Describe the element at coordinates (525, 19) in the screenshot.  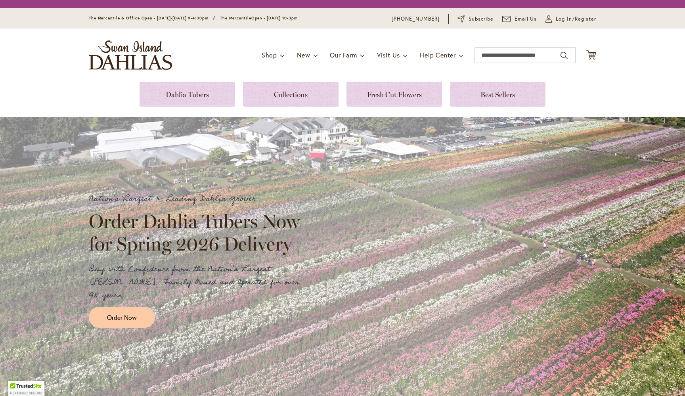
I see `span: Email Us` at that location.